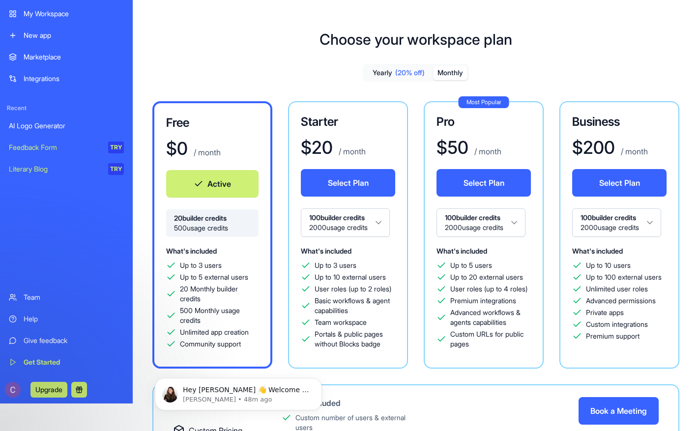 The width and height of the screenshot is (699, 431). Describe the element at coordinates (355, 306) in the screenshot. I see `span: Basic workflows & agent capabilities` at that location.